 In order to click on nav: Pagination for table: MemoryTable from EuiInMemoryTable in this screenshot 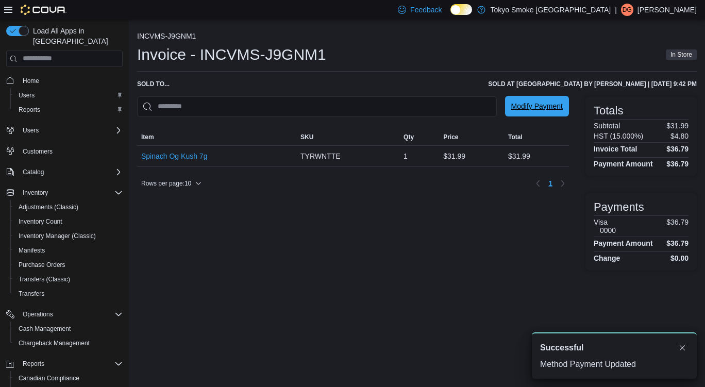, I will do `click(551, 184)`.